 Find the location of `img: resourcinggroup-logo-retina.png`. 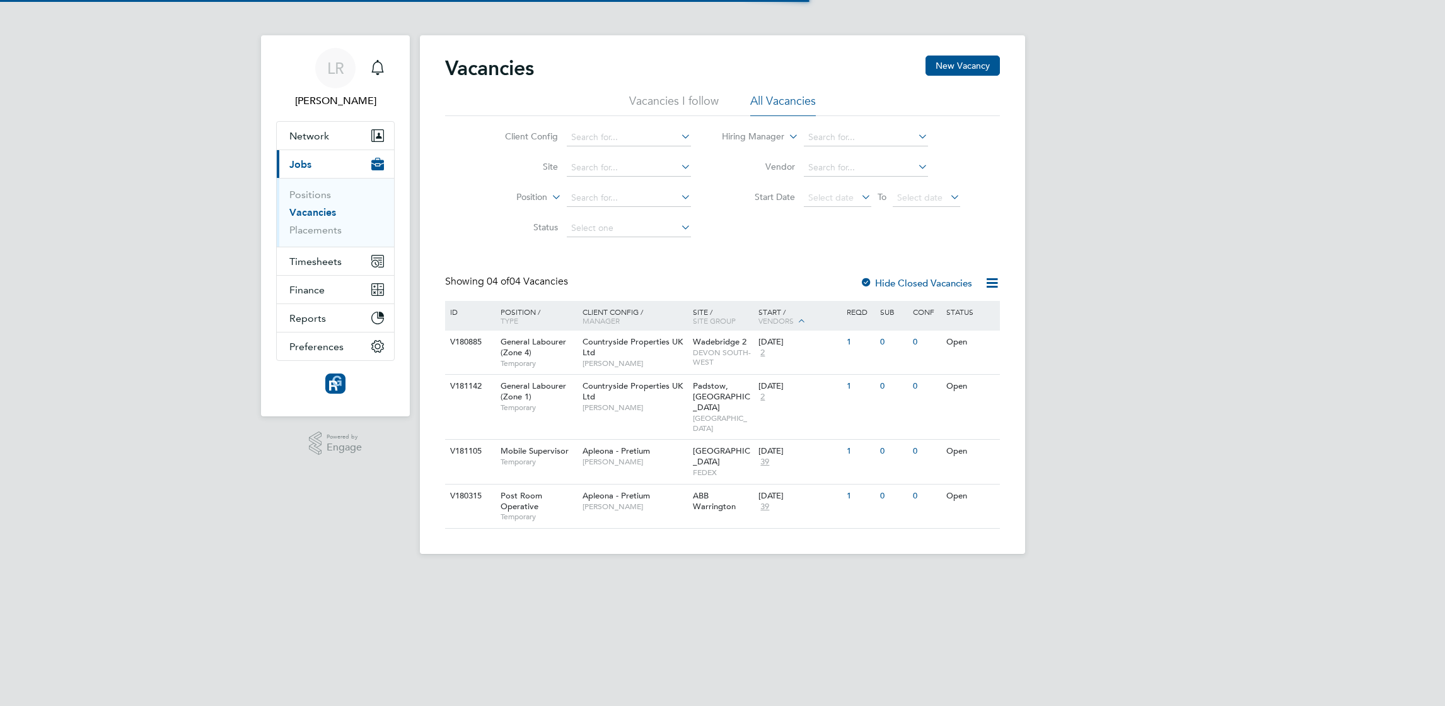

img: resourcinggroup-logo-retina.png is located at coordinates (336, 383).